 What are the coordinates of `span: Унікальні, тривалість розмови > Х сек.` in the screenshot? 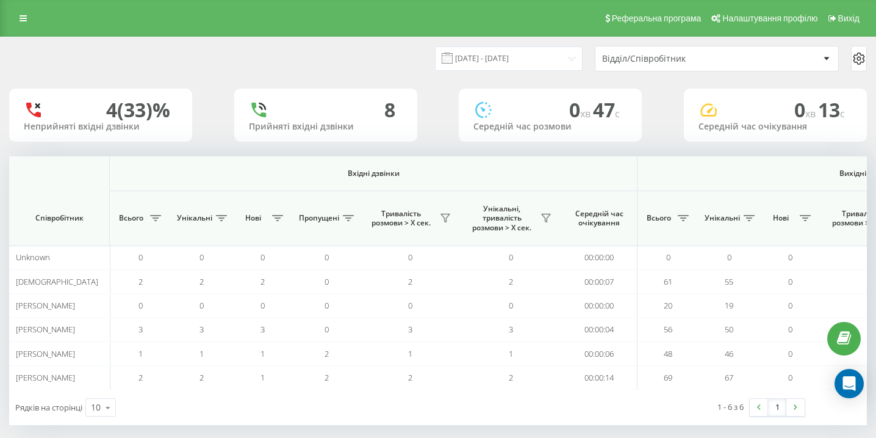 It's located at (502, 218).